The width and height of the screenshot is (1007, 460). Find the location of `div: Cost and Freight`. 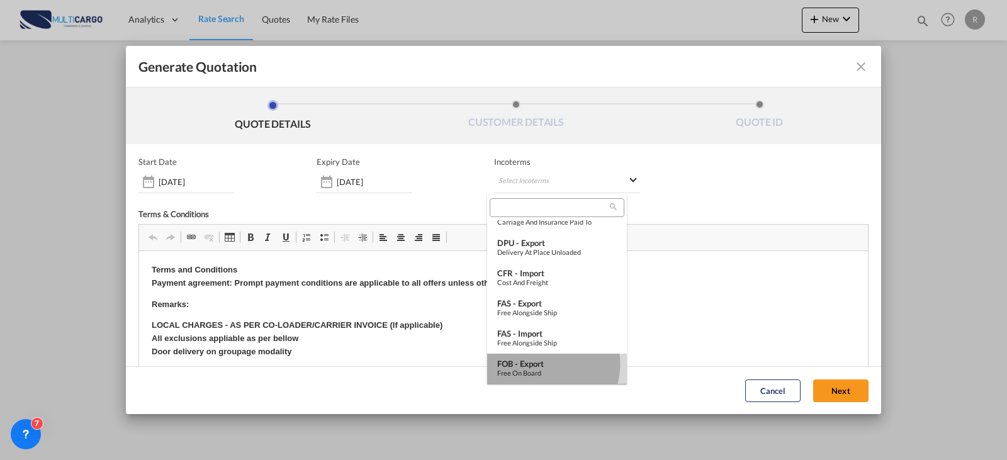

div: Cost and Freight is located at coordinates (557, 282).